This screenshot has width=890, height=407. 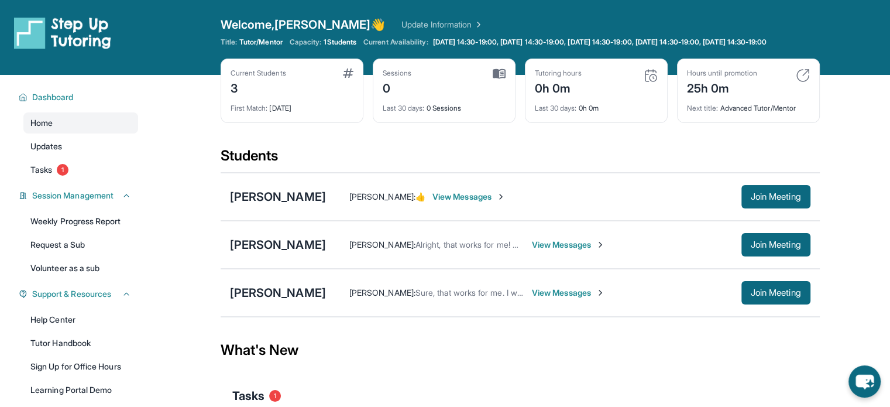 I want to click on span: Current Availability:, so click(x=396, y=42).